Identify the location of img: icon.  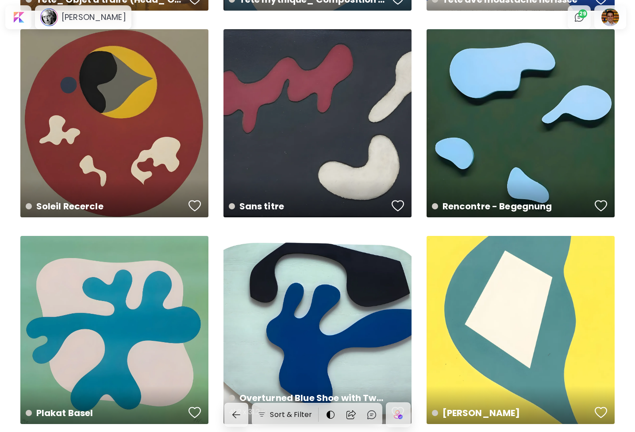
(398, 415).